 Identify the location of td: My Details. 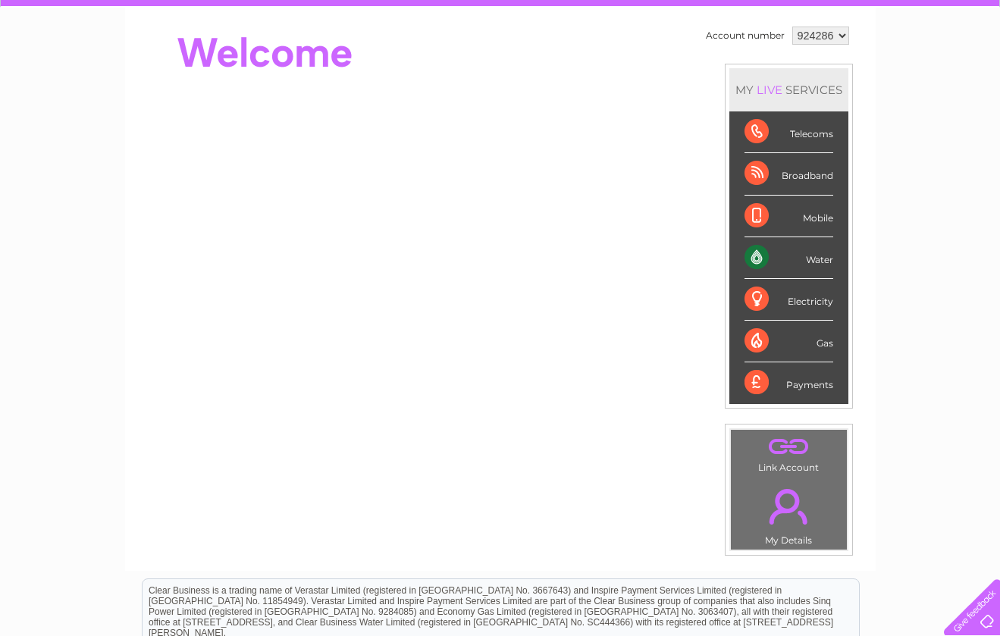
(789, 513).